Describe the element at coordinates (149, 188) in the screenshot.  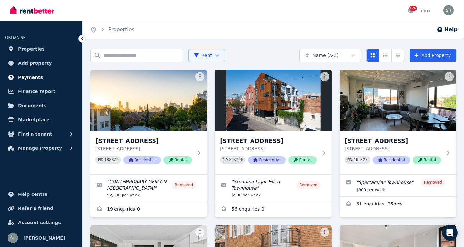
I see `a: Edit listing: CONTEMPORARY GEM ON RICHMOND HILL` at that location.